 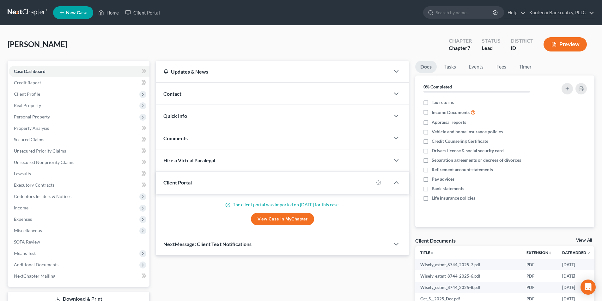 What do you see at coordinates (468, 265) in the screenshot?
I see `td: Wisely_estmt_8744_2025-7.pdf` at bounding box center [468, 265].